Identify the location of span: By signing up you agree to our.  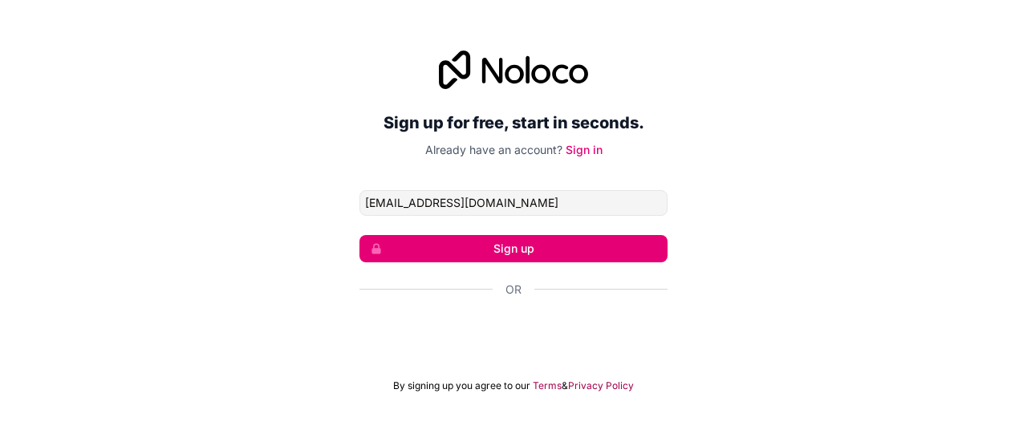
(461, 386).